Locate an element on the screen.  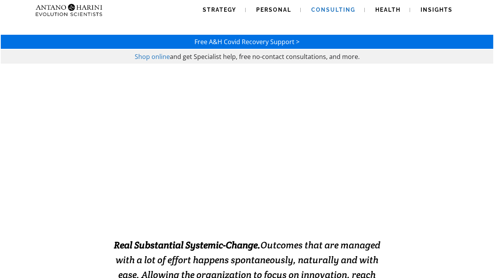
span: and get Specialist help, free no-contact consultations, and more. is located at coordinates (265, 57).